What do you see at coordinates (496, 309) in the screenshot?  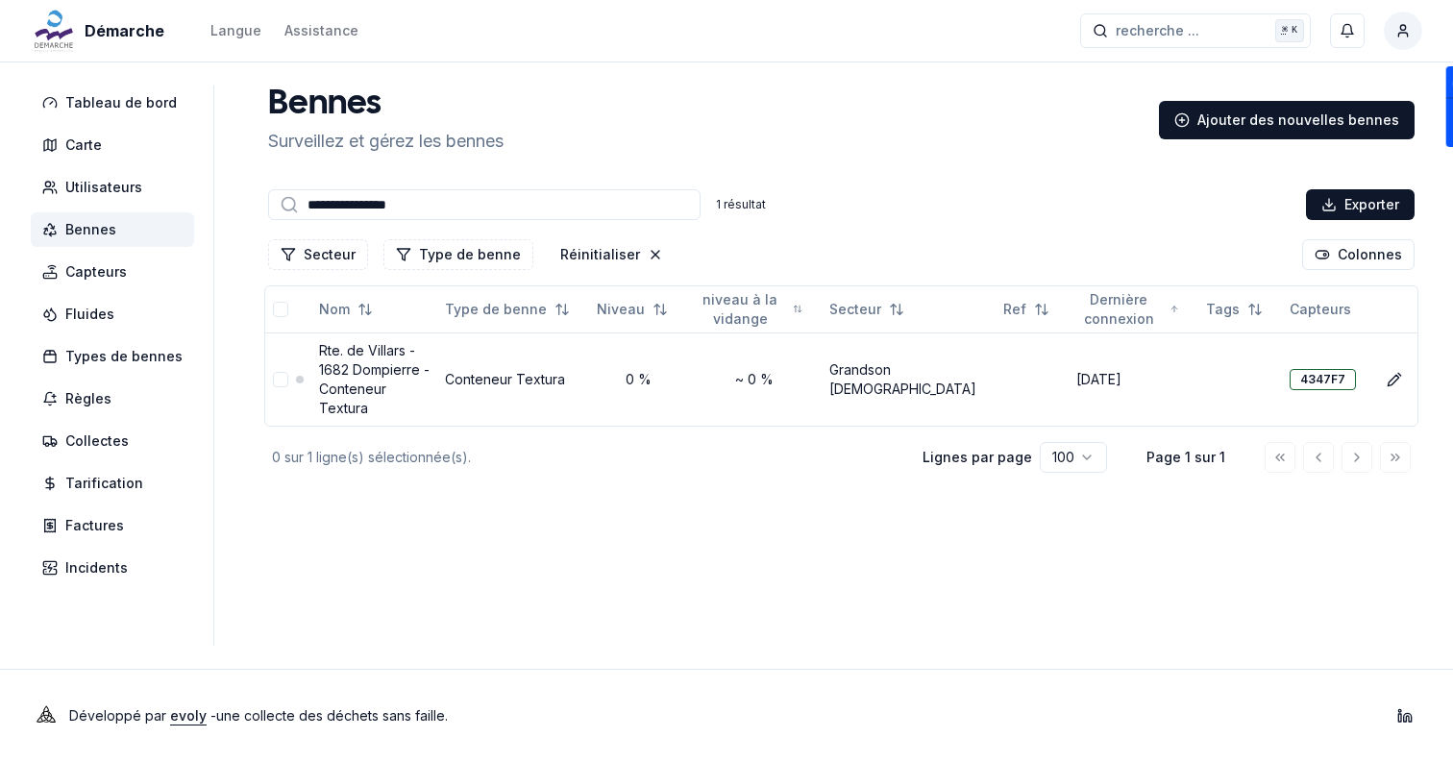 I see `span: Type de benne` at bounding box center [496, 309].